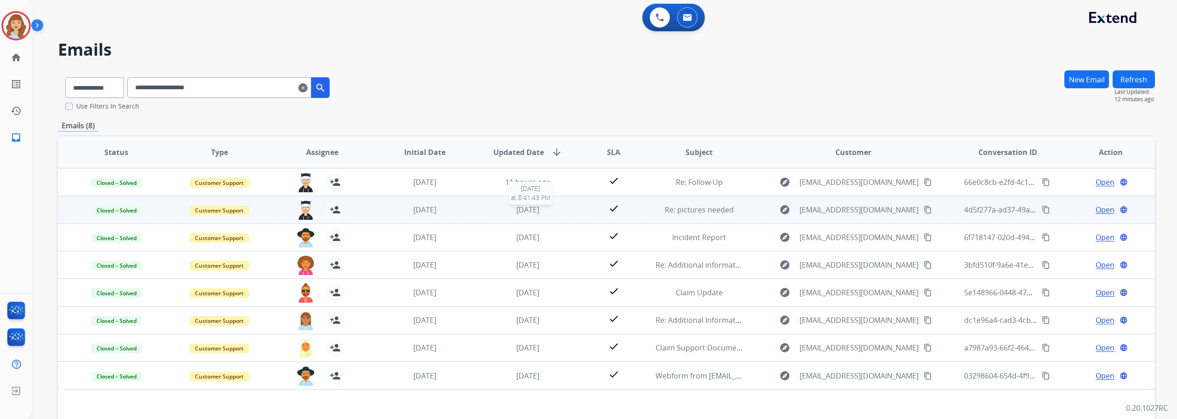 The width and height of the screenshot is (1177, 419). I want to click on span: Last Updated:, so click(1135, 92).